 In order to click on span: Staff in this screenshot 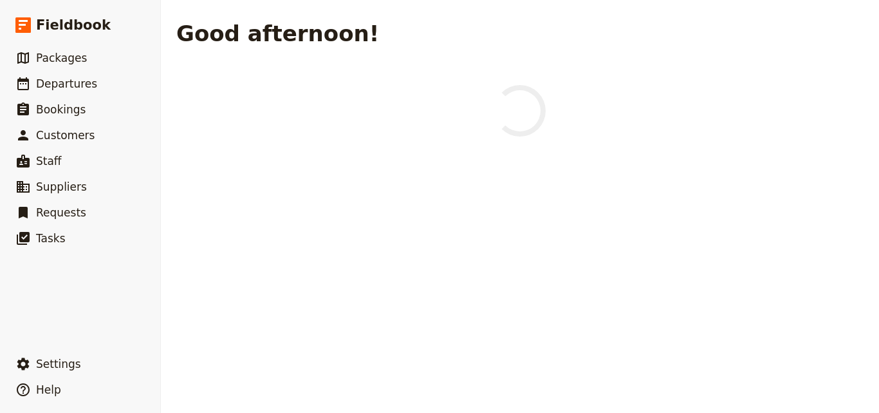, I will do `click(49, 161)`.